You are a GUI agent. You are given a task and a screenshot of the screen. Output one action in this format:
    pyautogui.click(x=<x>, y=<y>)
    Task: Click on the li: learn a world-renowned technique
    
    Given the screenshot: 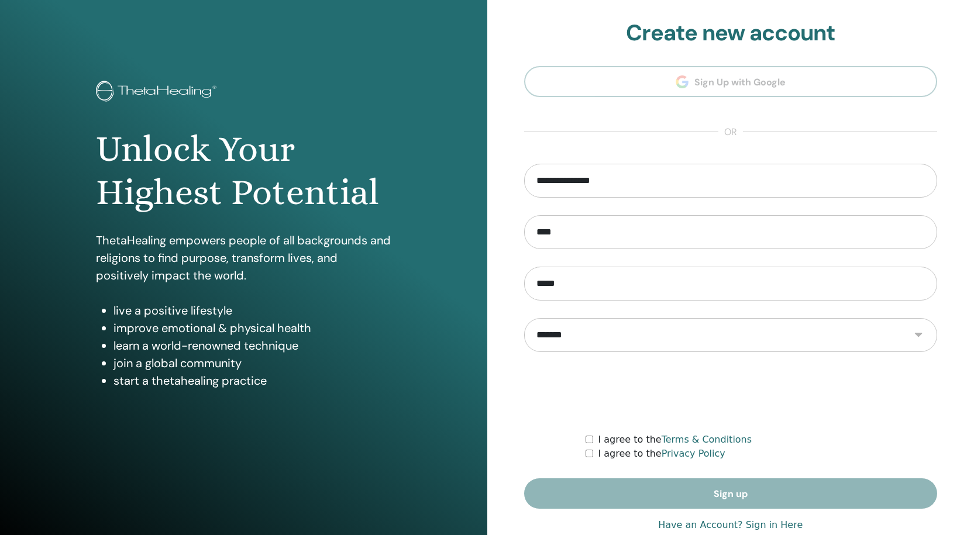 What is the action you would take?
    pyautogui.click(x=252, y=346)
    